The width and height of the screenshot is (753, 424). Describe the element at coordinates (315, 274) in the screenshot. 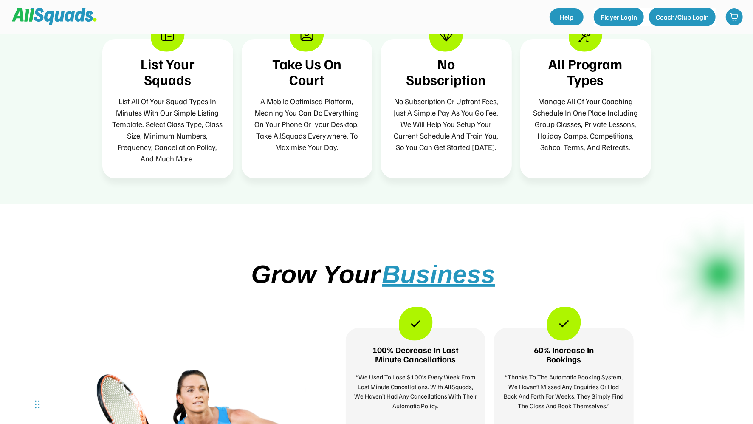

I see `span: Grow Your` at that location.